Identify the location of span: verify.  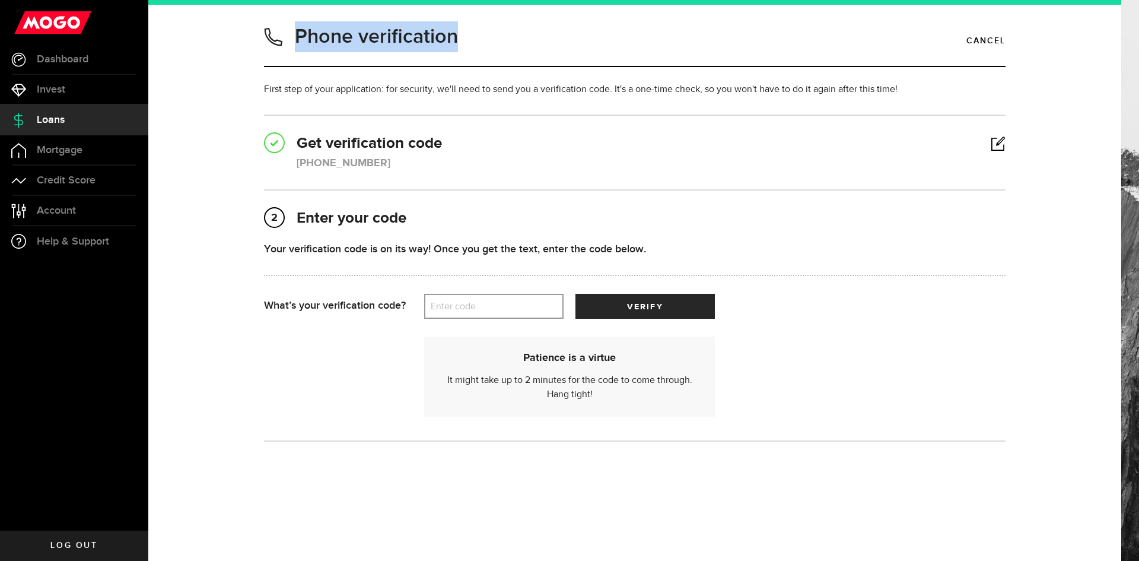
(645, 307).